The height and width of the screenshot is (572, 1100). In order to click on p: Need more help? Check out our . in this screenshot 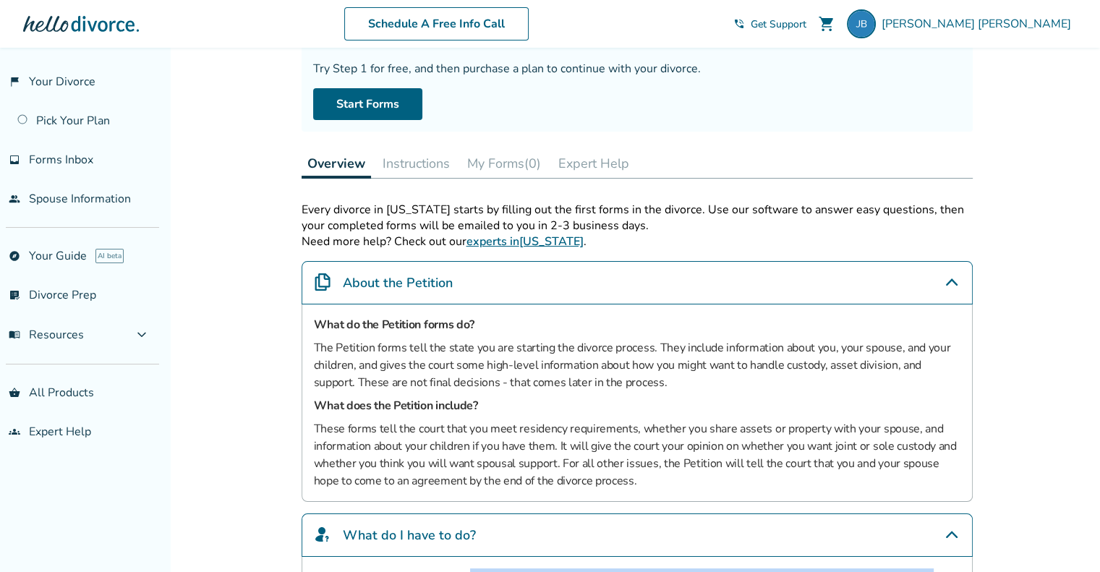, I will do `click(637, 241)`.